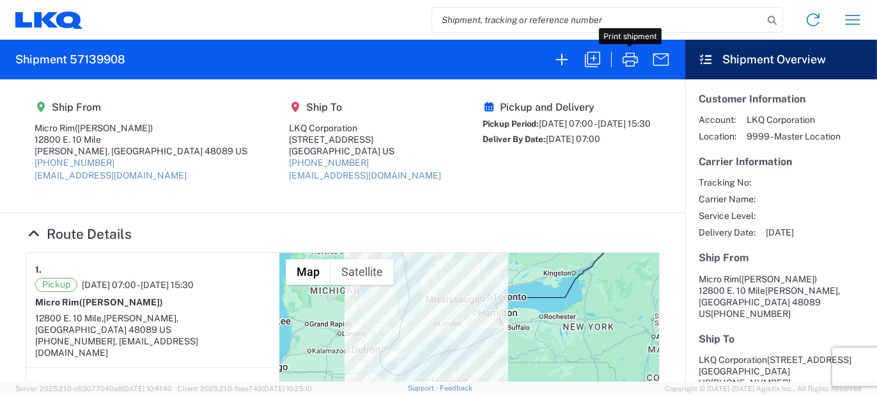 The image size is (877, 395). Describe the element at coordinates (718, 136) in the screenshot. I see `span: Location:` at that location.